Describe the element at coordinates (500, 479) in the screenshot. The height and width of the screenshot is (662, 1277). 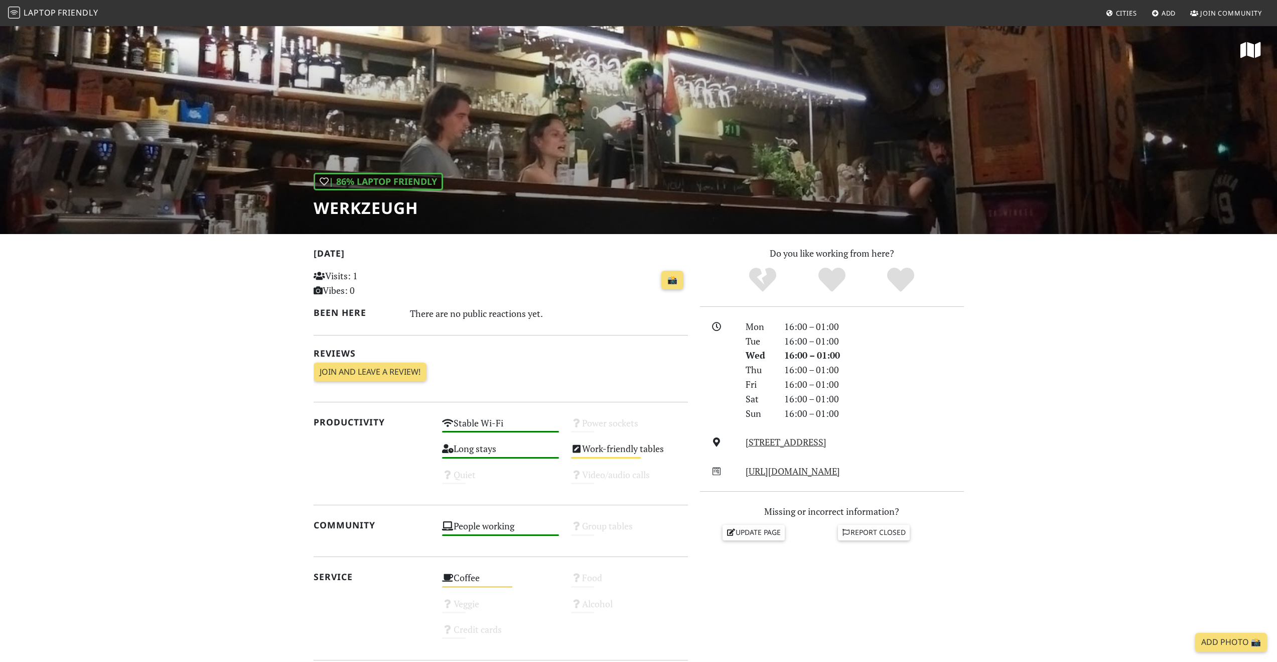
I see `div: Quiet` at that location.